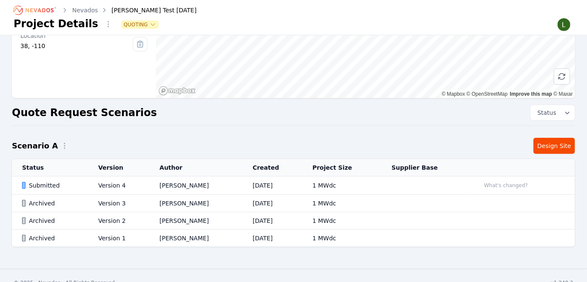  I want to click on th: Version, so click(119, 167).